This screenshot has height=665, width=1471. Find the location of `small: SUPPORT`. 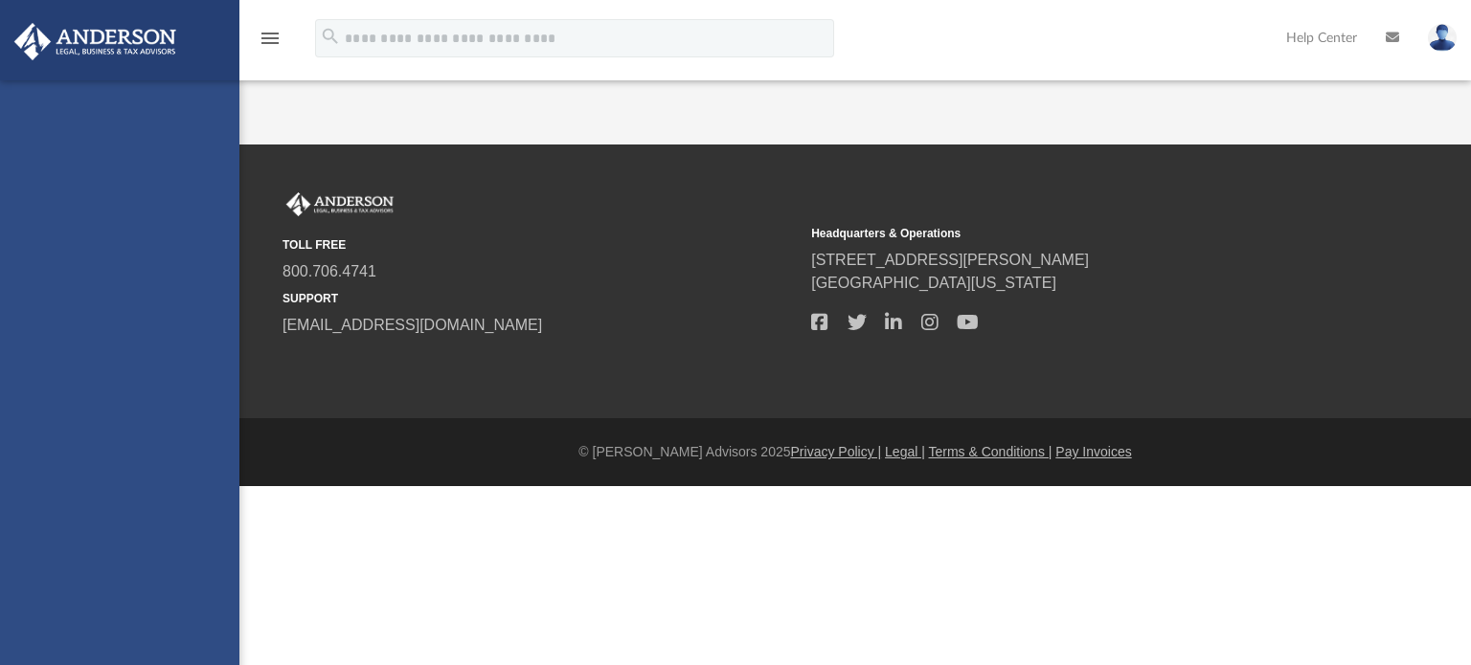

small: SUPPORT is located at coordinates (540, 299).